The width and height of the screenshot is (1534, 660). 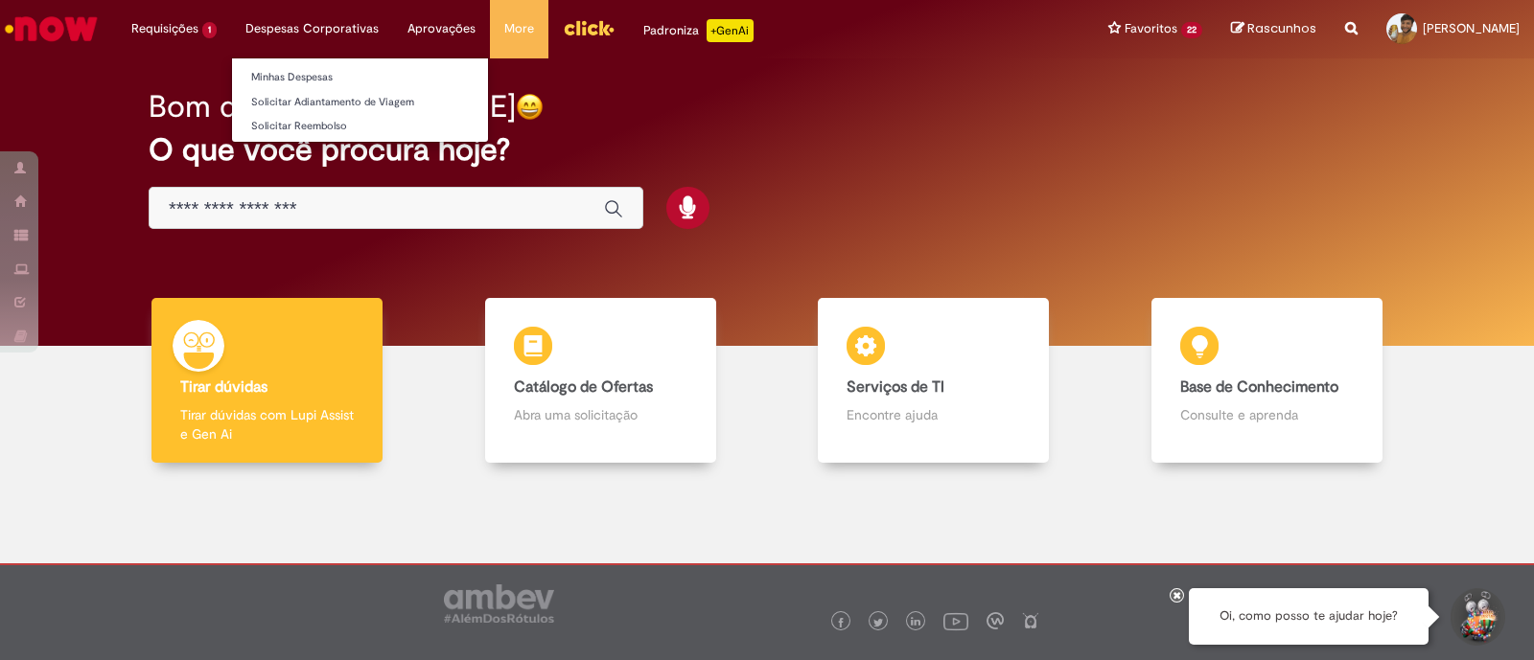 What do you see at coordinates (209, 30) in the screenshot?
I see `span: 1` at bounding box center [209, 30].